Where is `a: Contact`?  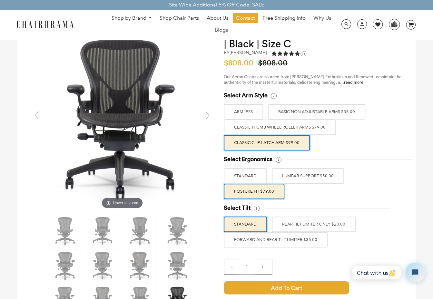
a: Contact is located at coordinates (245, 18).